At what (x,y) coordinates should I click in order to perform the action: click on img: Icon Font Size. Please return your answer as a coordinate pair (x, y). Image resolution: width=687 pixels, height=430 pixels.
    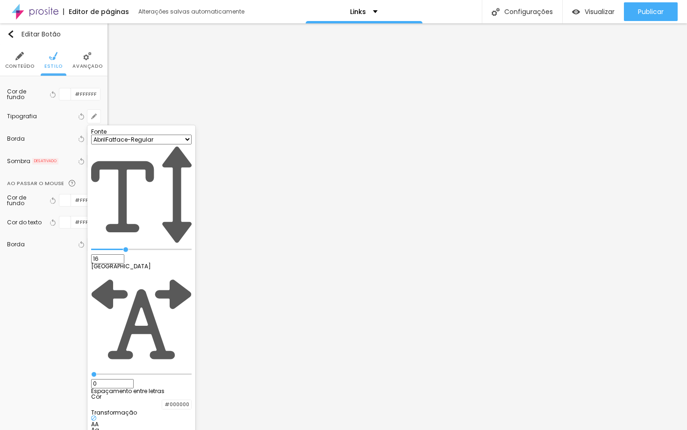
    Looking at the image, I should click on (141, 195).